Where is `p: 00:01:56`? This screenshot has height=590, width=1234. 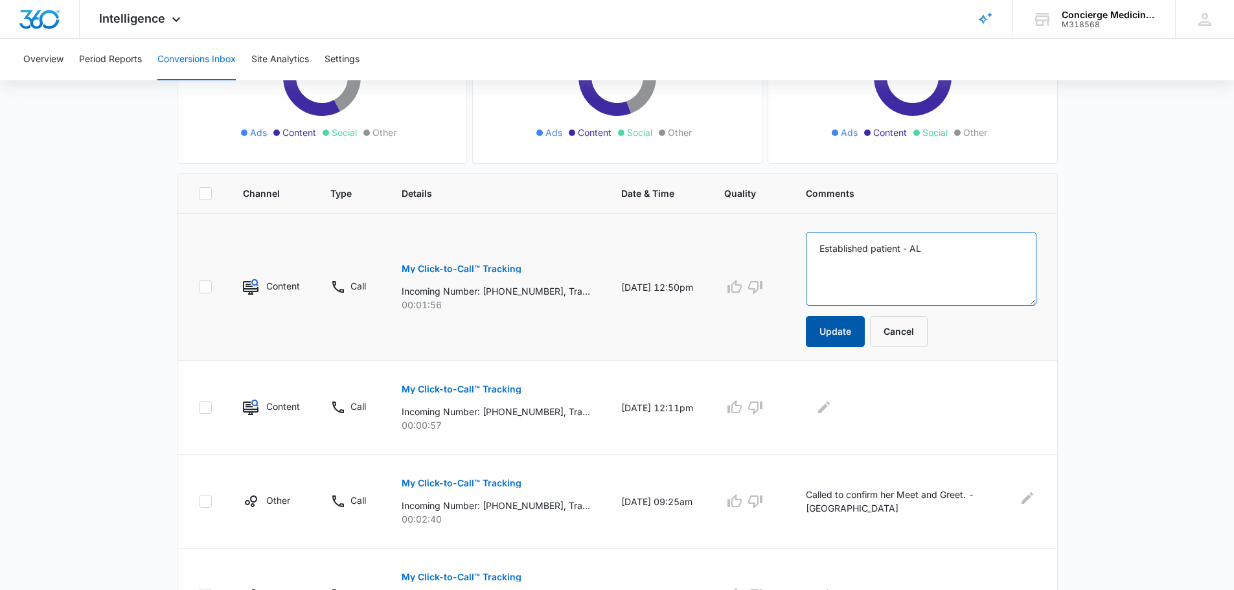
p: 00:01:56 is located at coordinates (496, 304).